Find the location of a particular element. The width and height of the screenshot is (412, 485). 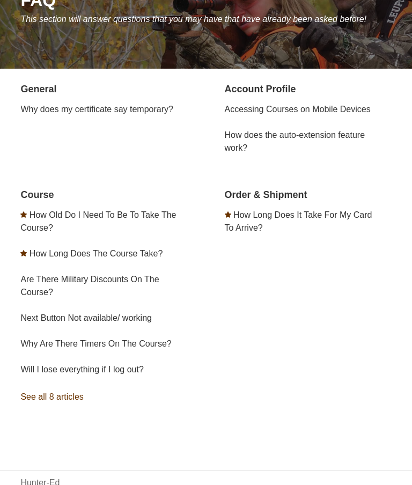

a: How Long Does The Course Take? is located at coordinates (96, 253).